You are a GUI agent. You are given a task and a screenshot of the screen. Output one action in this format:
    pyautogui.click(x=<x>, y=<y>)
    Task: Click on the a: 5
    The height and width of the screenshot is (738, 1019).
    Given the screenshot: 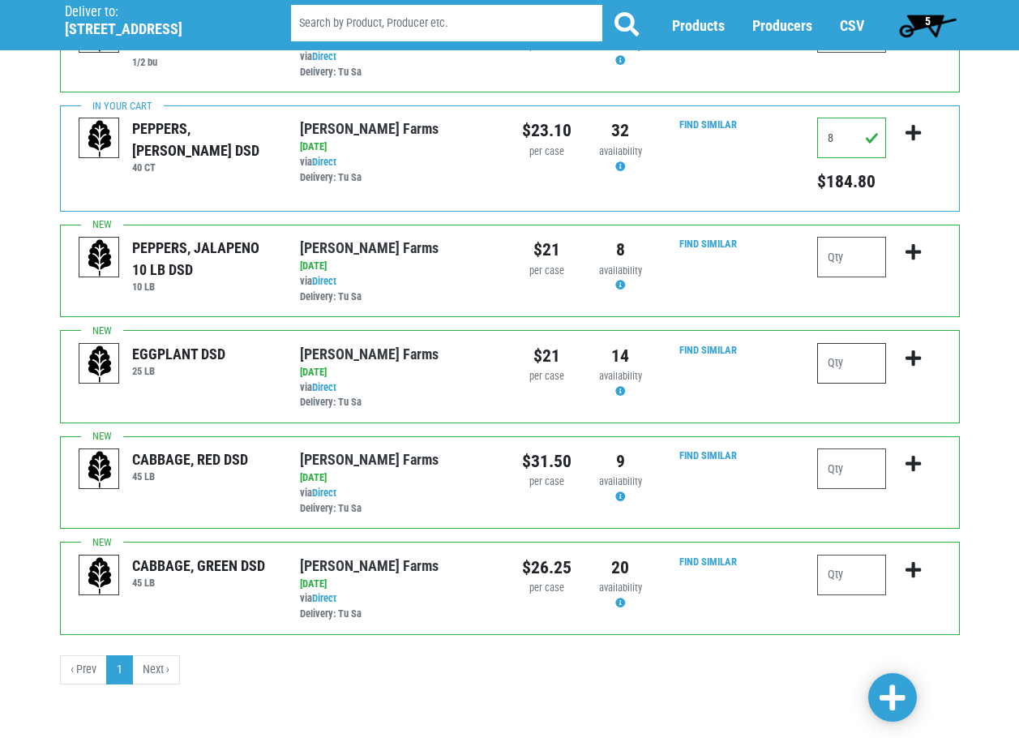 What is the action you would take?
    pyautogui.click(x=927, y=25)
    